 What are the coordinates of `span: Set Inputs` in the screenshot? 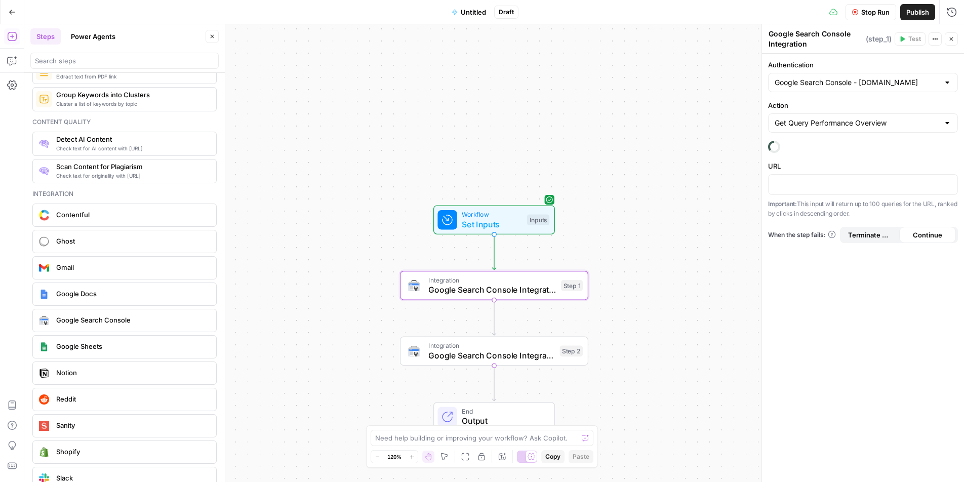 It's located at (491, 224).